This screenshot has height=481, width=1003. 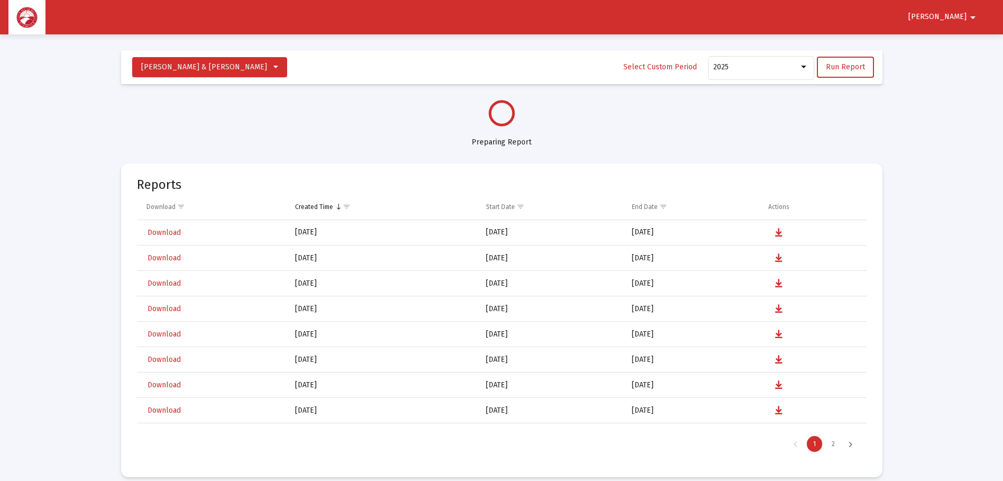 What do you see at coordinates (383, 207) in the screenshot?
I see `td: Column Created Time` at bounding box center [383, 207].